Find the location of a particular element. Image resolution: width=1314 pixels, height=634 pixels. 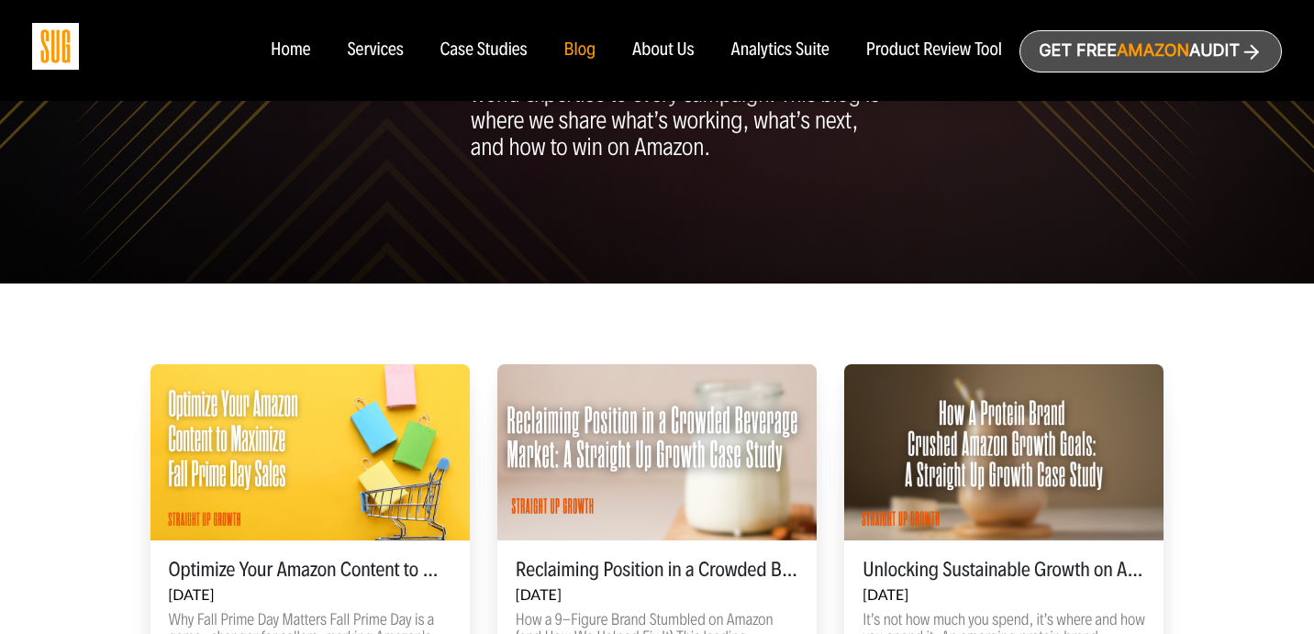

div: Analytics Suite is located at coordinates (780, 50).